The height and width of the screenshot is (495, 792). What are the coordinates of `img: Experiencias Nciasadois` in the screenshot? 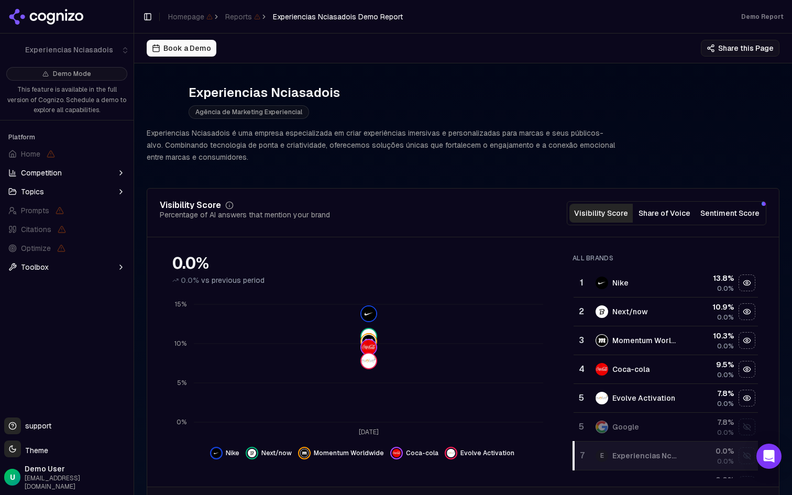 It's located at (163, 102).